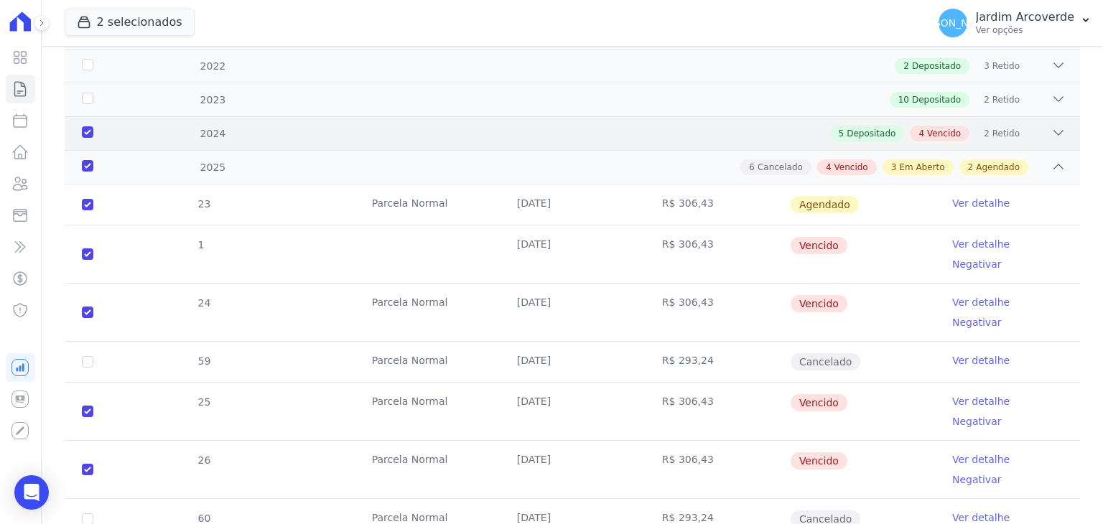  What do you see at coordinates (1025, 17) in the screenshot?
I see `p: Jardim Arcoverde` at bounding box center [1025, 17].